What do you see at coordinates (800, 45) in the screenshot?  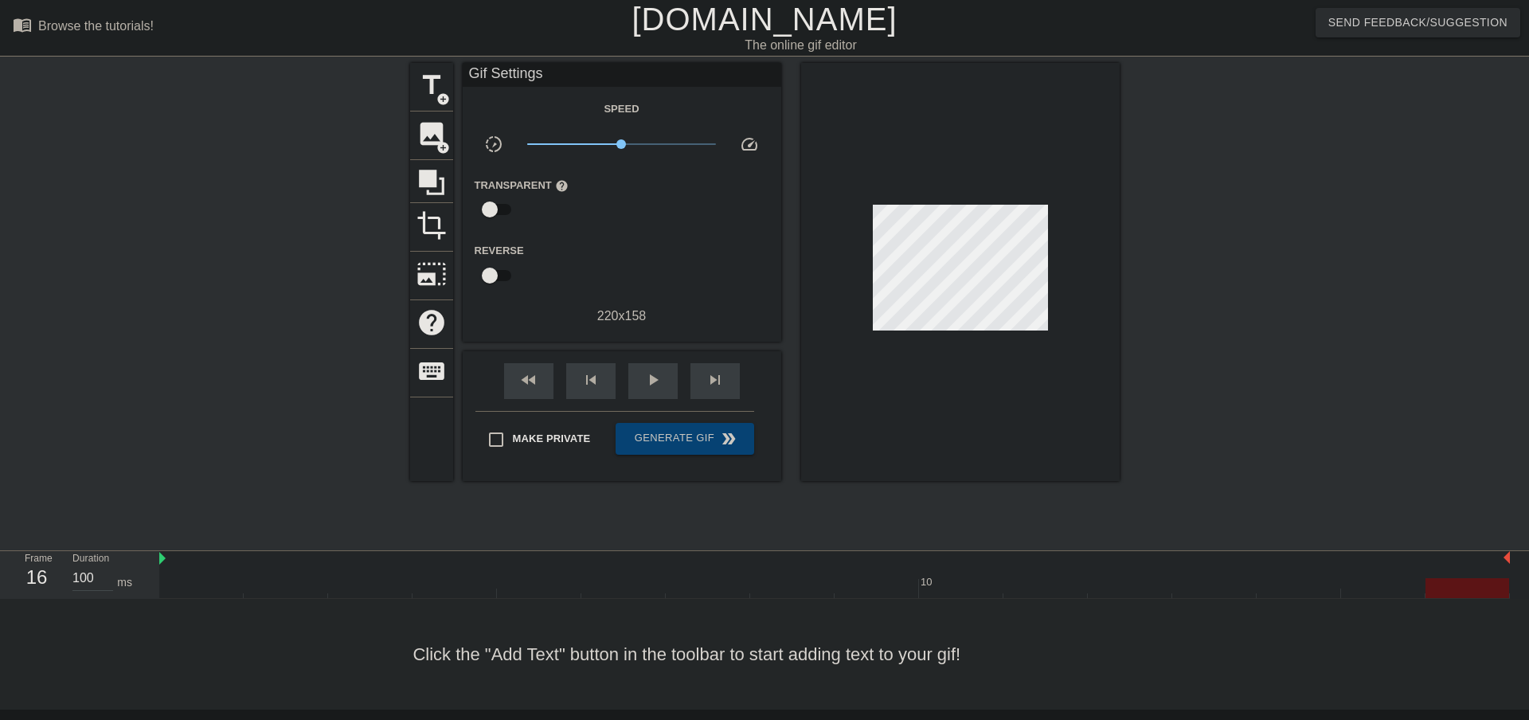 I see `div: The online gif editor` at bounding box center [800, 45].